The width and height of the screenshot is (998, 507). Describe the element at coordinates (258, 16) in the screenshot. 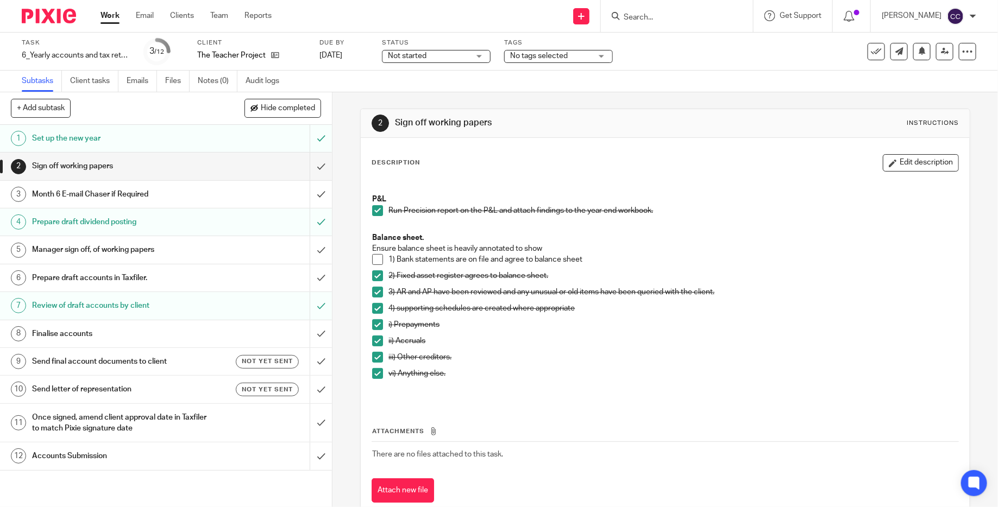

I see `a: Reports` at that location.